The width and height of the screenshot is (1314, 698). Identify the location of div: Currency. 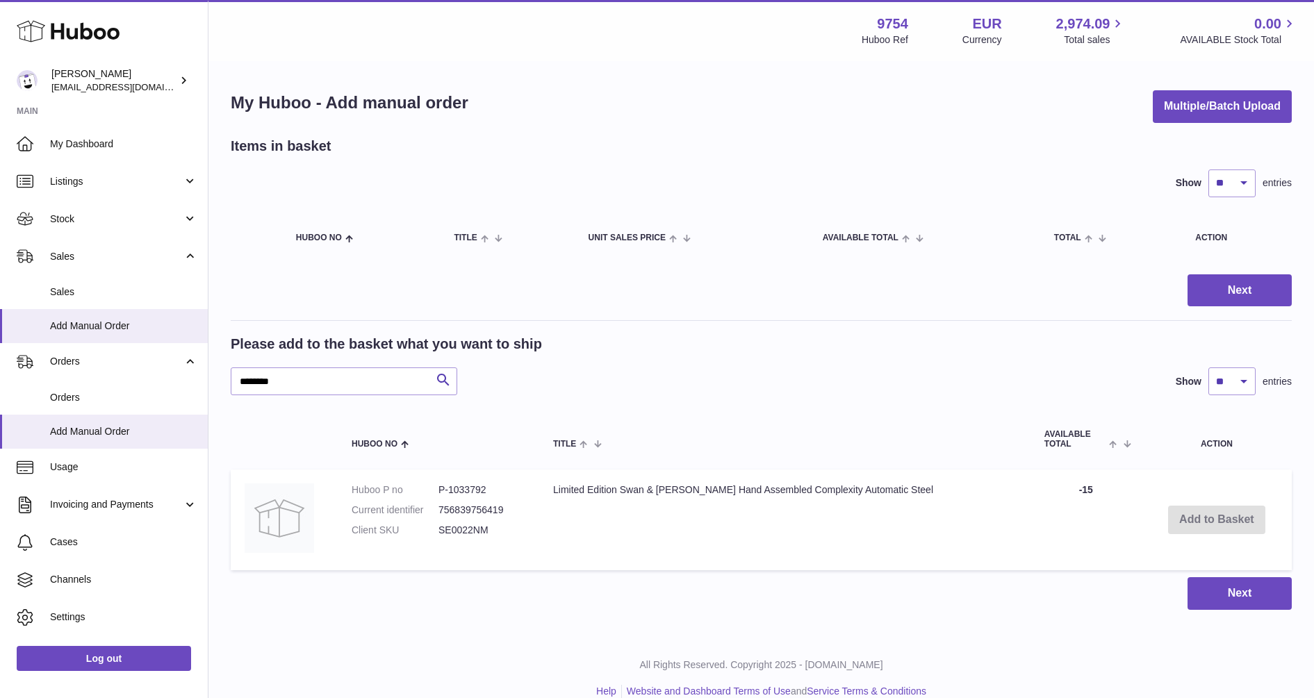
(982, 40).